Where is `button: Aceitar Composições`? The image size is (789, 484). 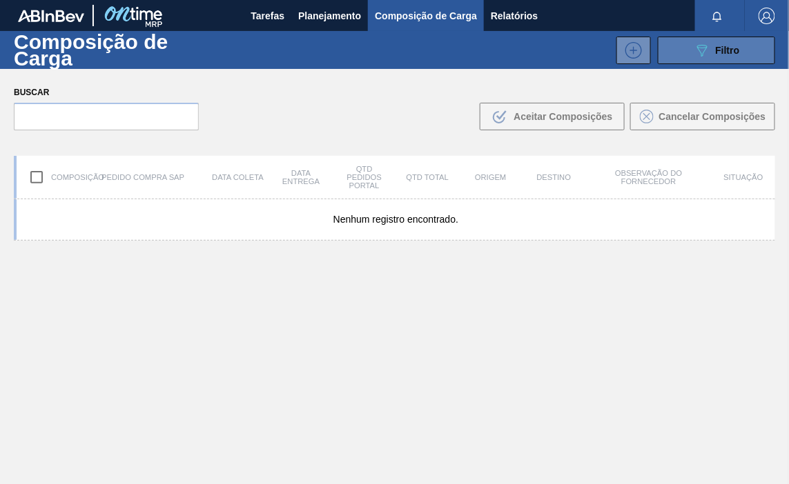
button: Aceitar Composições is located at coordinates (552, 117).